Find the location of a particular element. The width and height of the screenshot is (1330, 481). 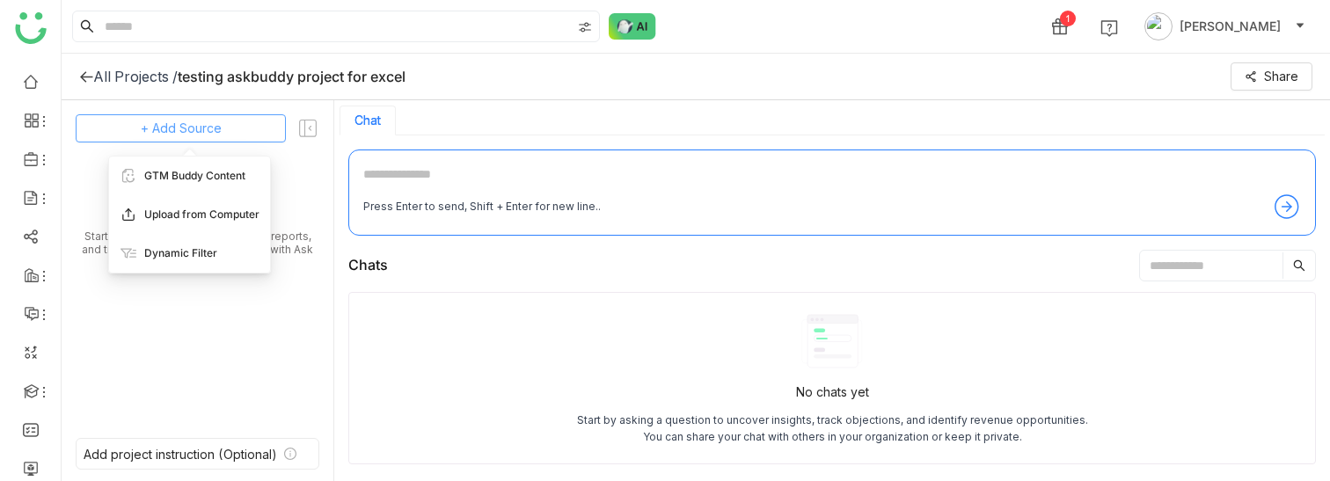

div: Start by uploading your documents, reports, and transcripts to start conversation with Ask [PERSO... is located at coordinates (197, 249).